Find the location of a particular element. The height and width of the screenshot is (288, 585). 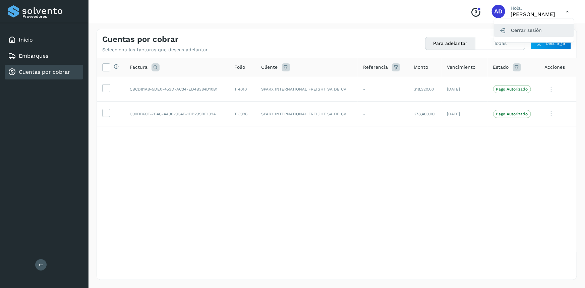

a: Cuentas por cobrar is located at coordinates (44, 72).